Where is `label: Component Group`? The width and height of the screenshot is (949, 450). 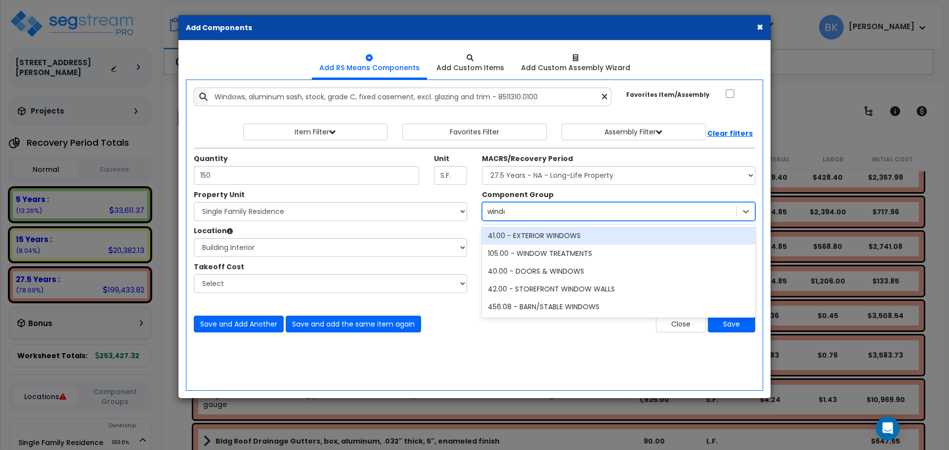
label: Component Group is located at coordinates (517, 195).